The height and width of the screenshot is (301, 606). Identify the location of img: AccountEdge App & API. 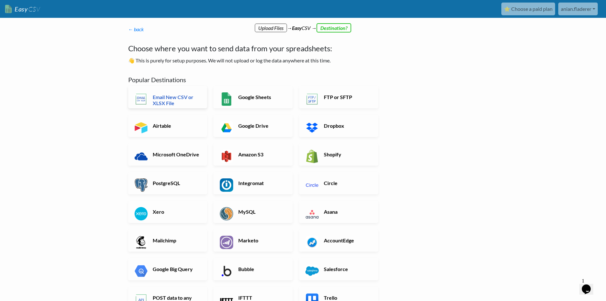
(312, 242).